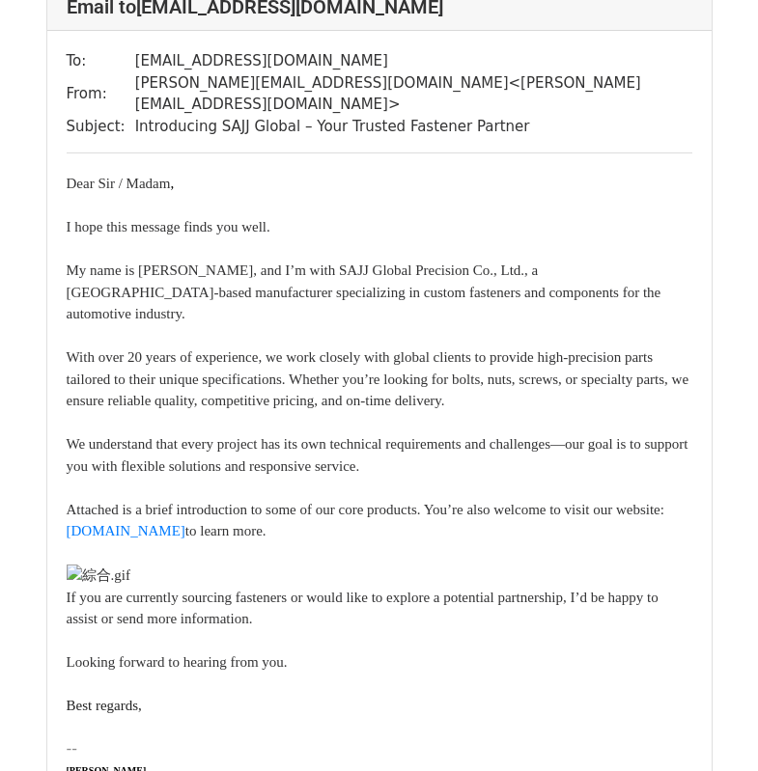  I want to click on img: 綜合.gif, so click(98, 575).